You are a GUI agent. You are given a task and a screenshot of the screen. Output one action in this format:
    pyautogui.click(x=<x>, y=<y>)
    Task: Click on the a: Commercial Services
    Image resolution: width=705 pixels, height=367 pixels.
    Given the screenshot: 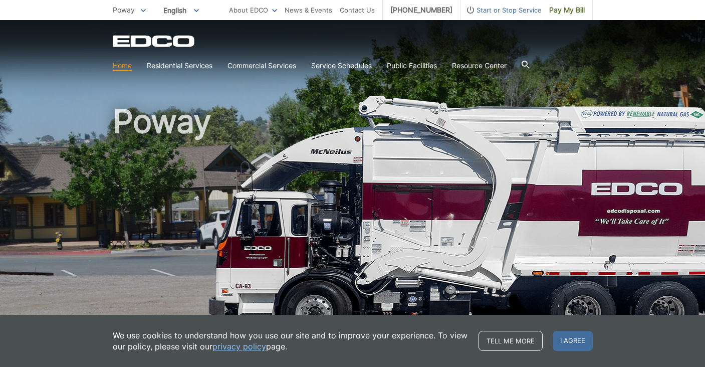 What is the action you would take?
    pyautogui.click(x=262, y=66)
    